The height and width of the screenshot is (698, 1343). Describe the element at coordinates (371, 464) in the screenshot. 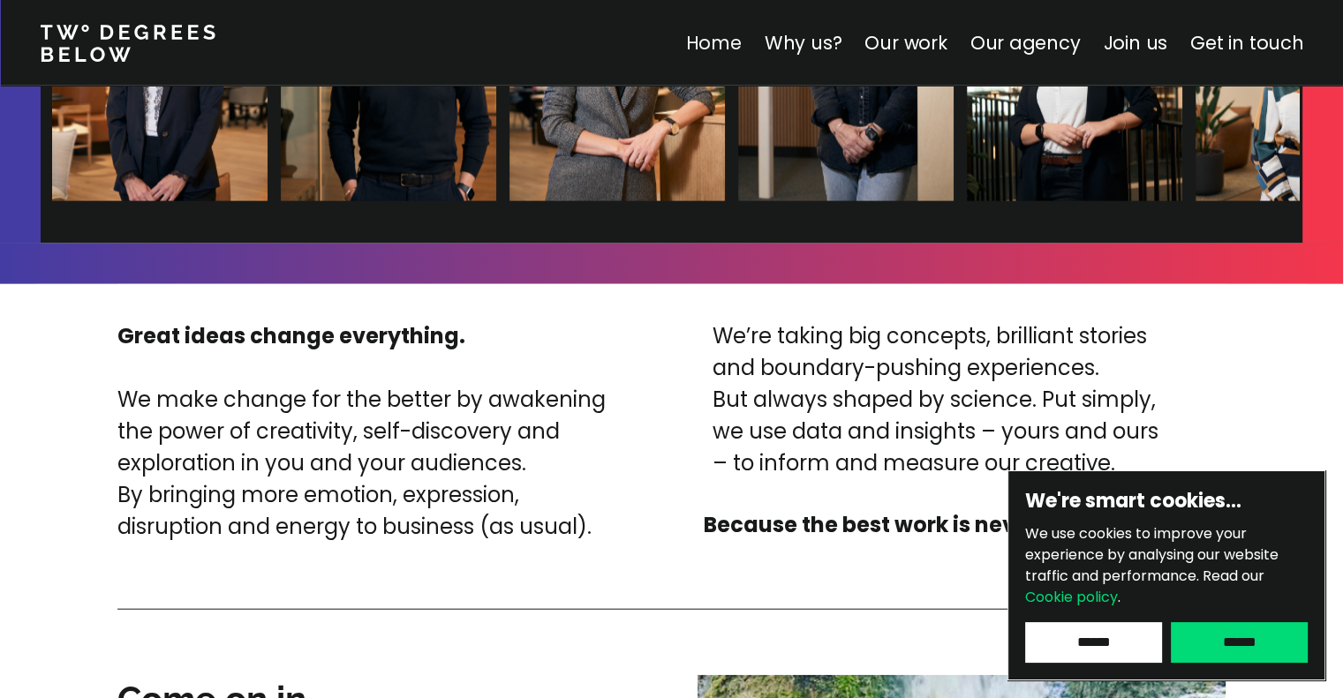

I see `p: We make change for the better by awakening the power of creativity, self-discovery and exploratio...` at that location.